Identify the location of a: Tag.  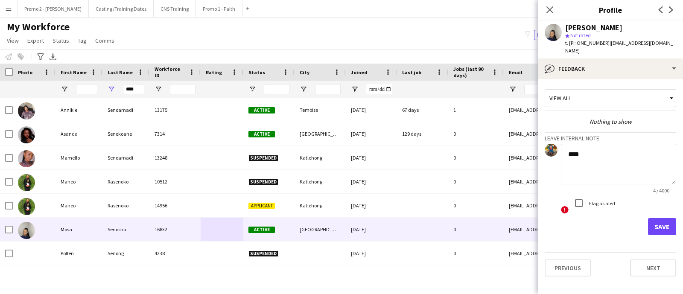
(82, 41).